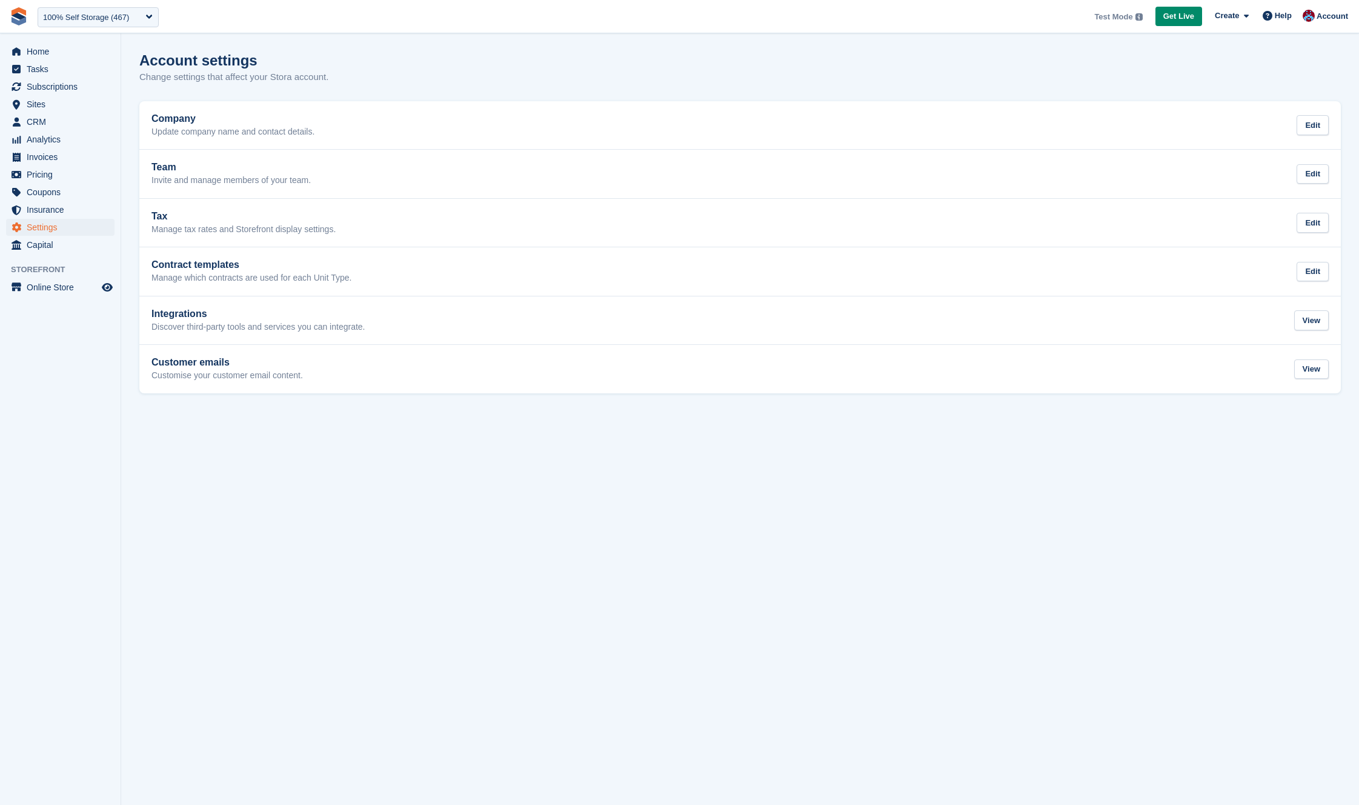 The image size is (1359, 805). What do you see at coordinates (1332, 16) in the screenshot?
I see `span: Account` at bounding box center [1332, 16].